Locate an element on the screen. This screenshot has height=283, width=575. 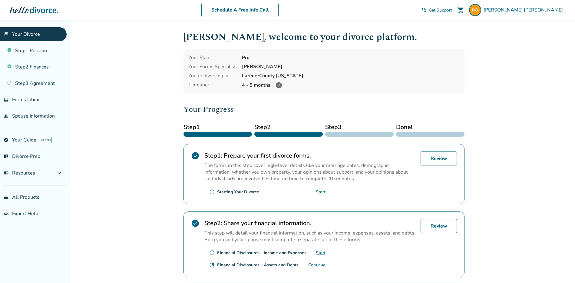
h2: Your Progress is located at coordinates (324, 109).